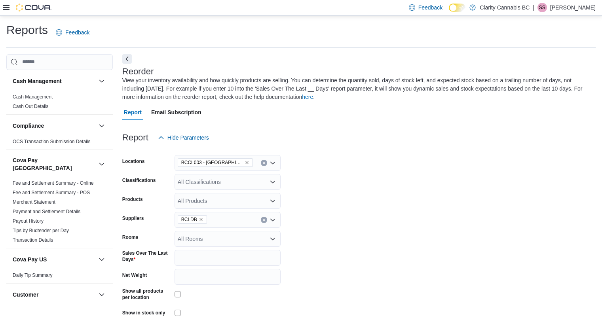  Describe the element at coordinates (41, 231) in the screenshot. I see `span: Tips by Budtender per Day` at that location.